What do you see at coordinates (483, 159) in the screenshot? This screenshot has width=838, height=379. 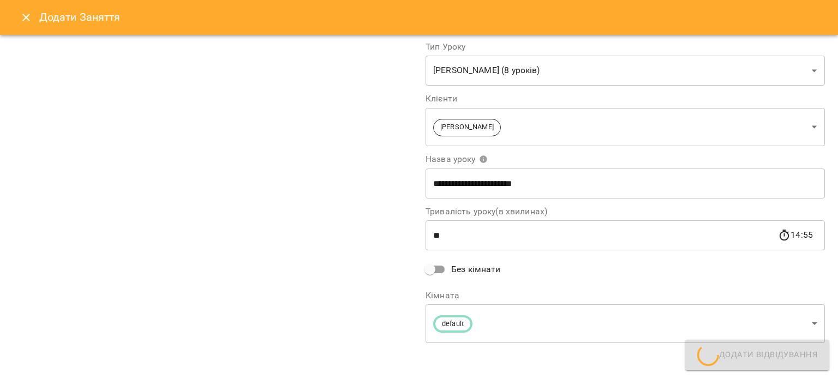 I see `svg: Вкажіть назву уроку або виберіть клієнтів` at bounding box center [483, 159].